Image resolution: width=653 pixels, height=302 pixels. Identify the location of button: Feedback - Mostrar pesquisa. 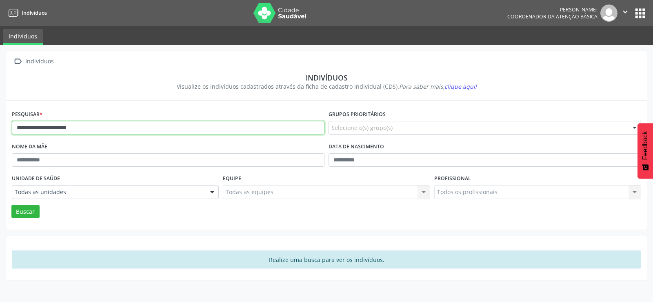
(646, 151).